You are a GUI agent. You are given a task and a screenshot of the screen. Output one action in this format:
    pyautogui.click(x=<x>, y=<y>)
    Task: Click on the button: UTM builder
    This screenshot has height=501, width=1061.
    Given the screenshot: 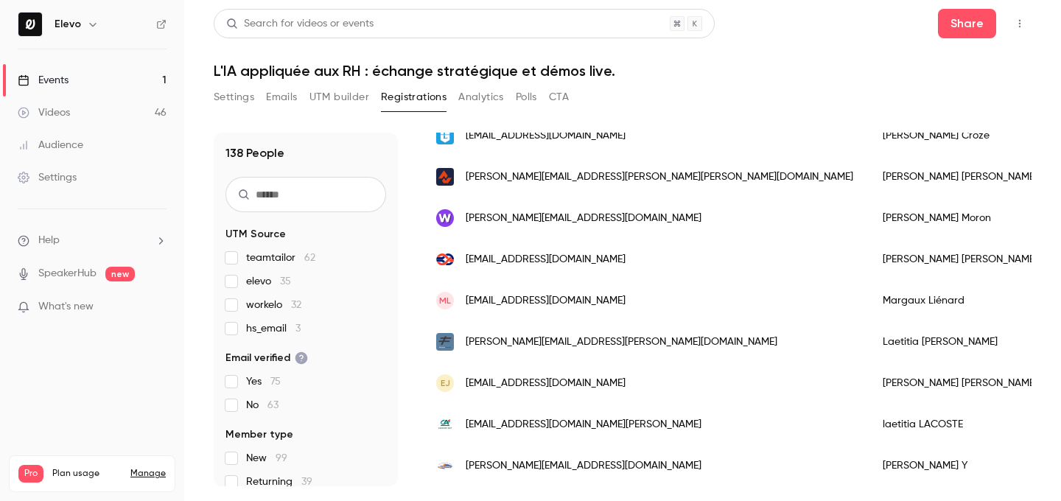 What is the action you would take?
    pyautogui.click(x=339, y=97)
    